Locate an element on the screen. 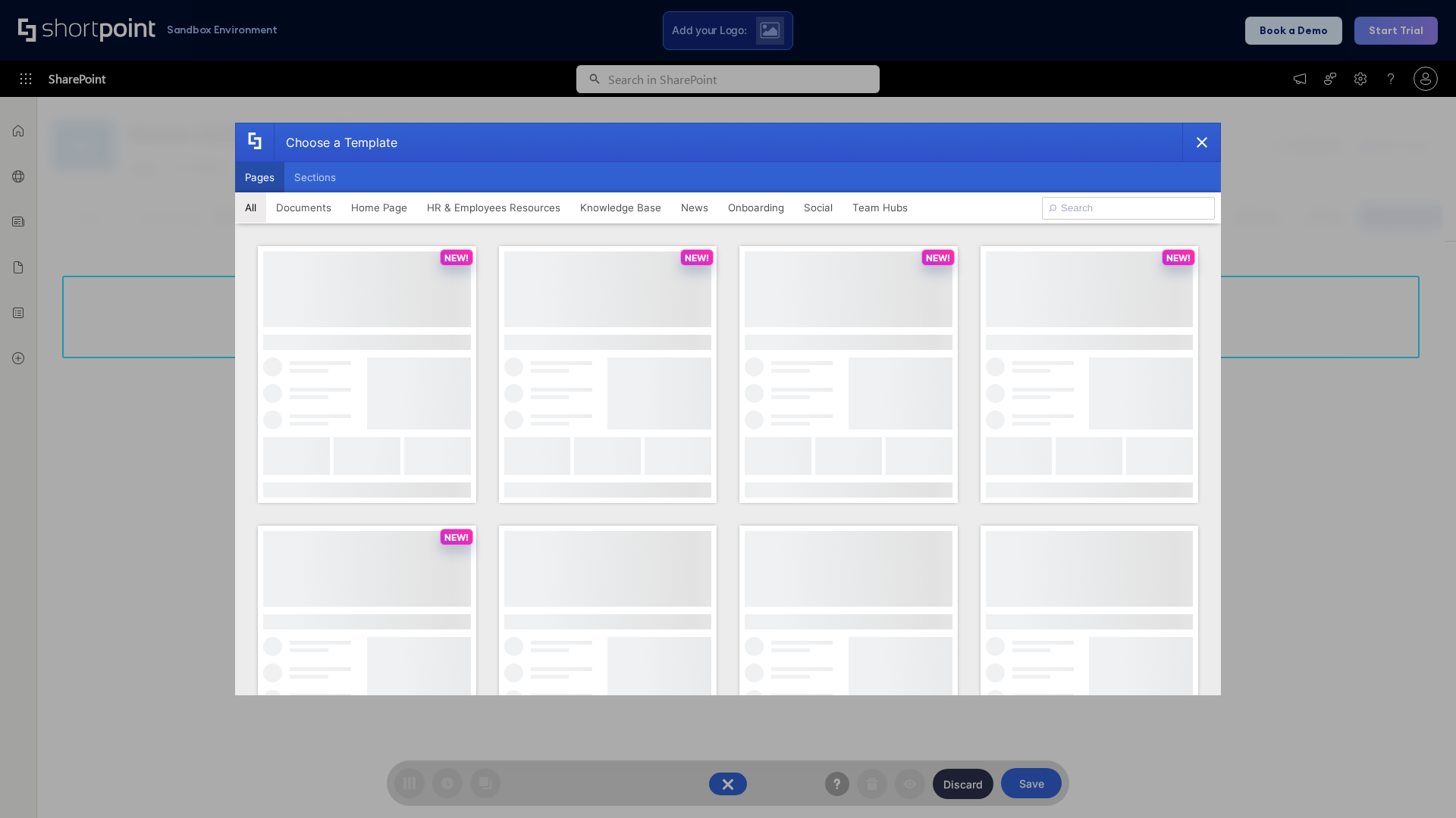  div: template selector is located at coordinates (728, 409).